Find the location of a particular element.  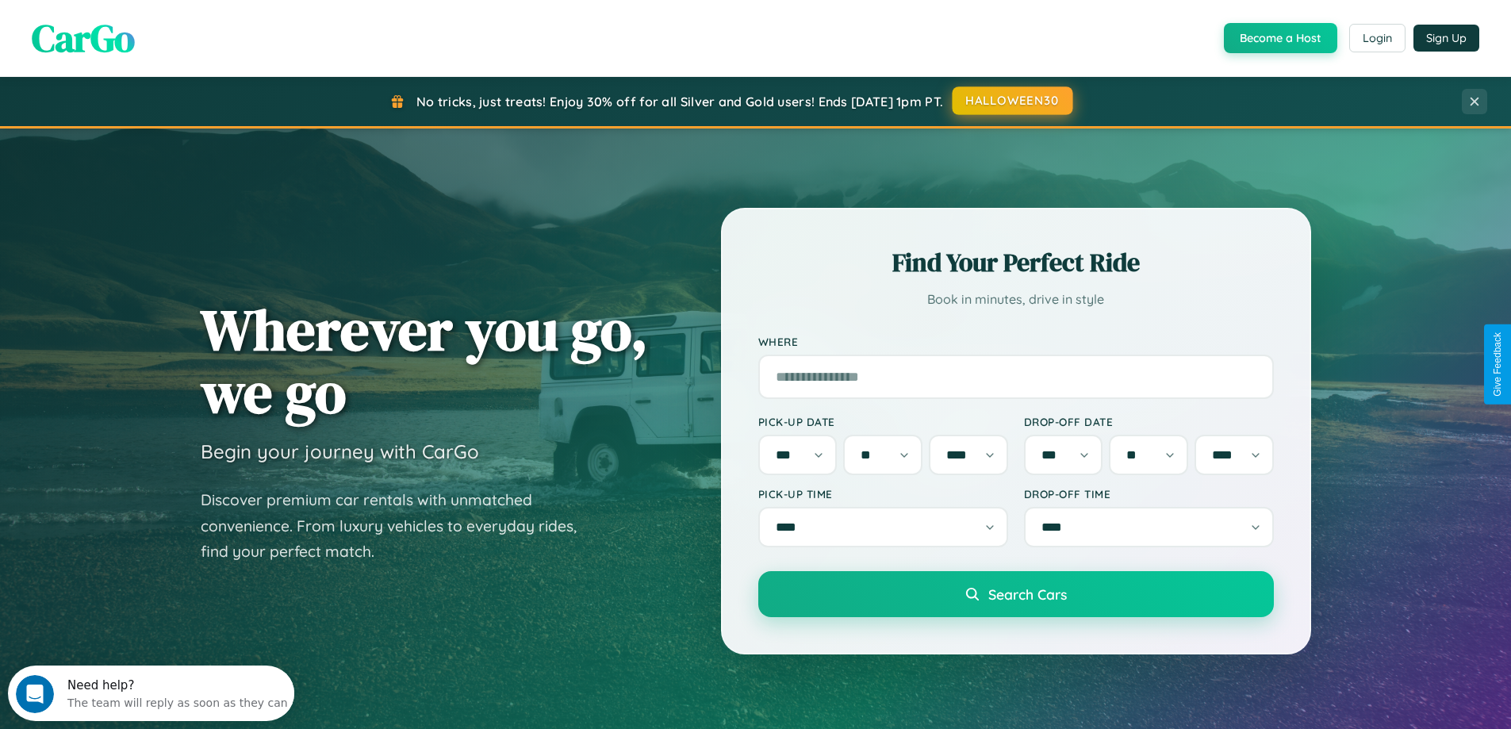

h2: Find Your Perfect Ride is located at coordinates (1016, 262).